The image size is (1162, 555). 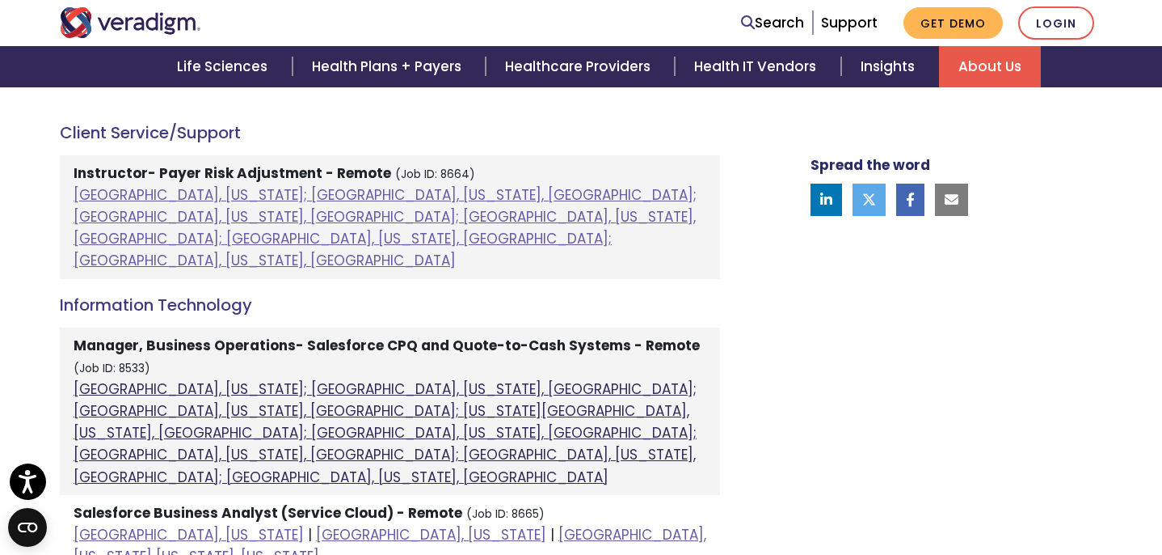 I want to click on strong: Instructor- Payer Risk Adjustment - Remote, so click(x=232, y=173).